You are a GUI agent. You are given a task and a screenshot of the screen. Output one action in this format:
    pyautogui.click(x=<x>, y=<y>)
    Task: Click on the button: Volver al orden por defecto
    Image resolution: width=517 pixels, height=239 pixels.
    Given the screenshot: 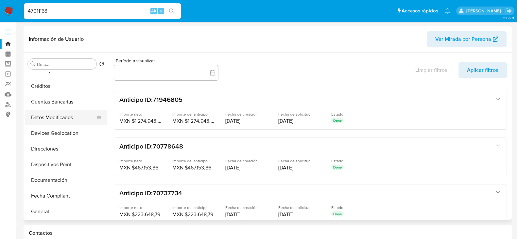 What is the action you would take?
    pyautogui.click(x=102, y=65)
    